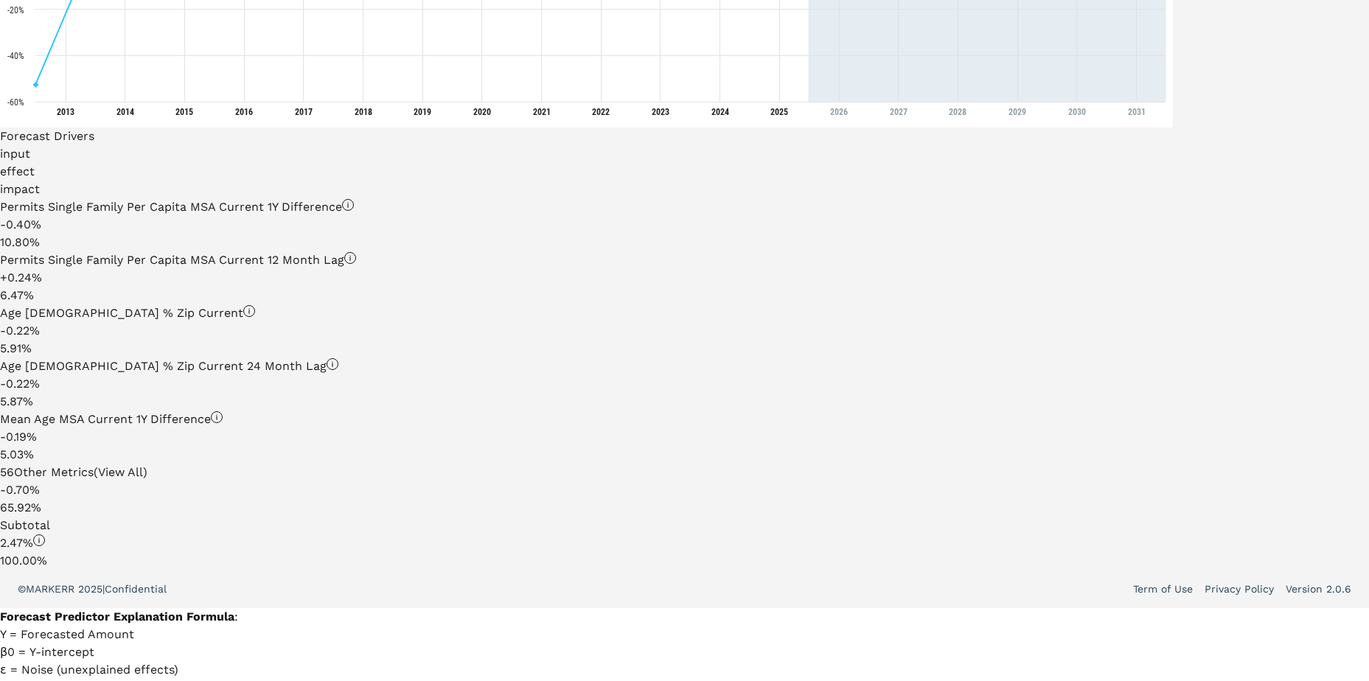 The width and height of the screenshot is (1369, 681). What do you see at coordinates (15, 102) in the screenshot?
I see `text: -60%` at bounding box center [15, 102].